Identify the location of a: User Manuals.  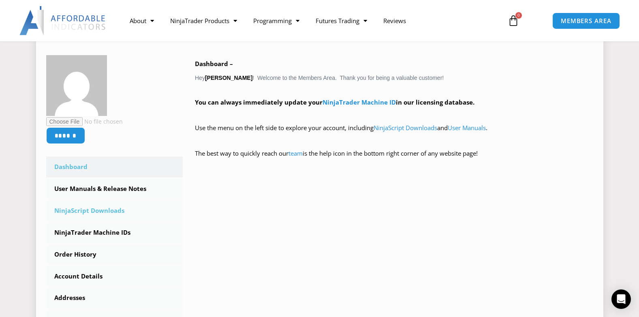
(467, 128).